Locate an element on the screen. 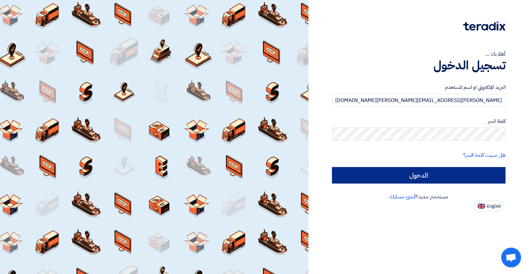 This screenshot has height=274, width=529. div: أهلا بك ... is located at coordinates (418, 54).